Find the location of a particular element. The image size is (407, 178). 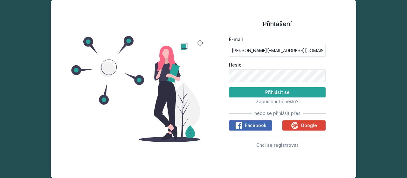

button: Chci se registrovat is located at coordinates (277, 145).